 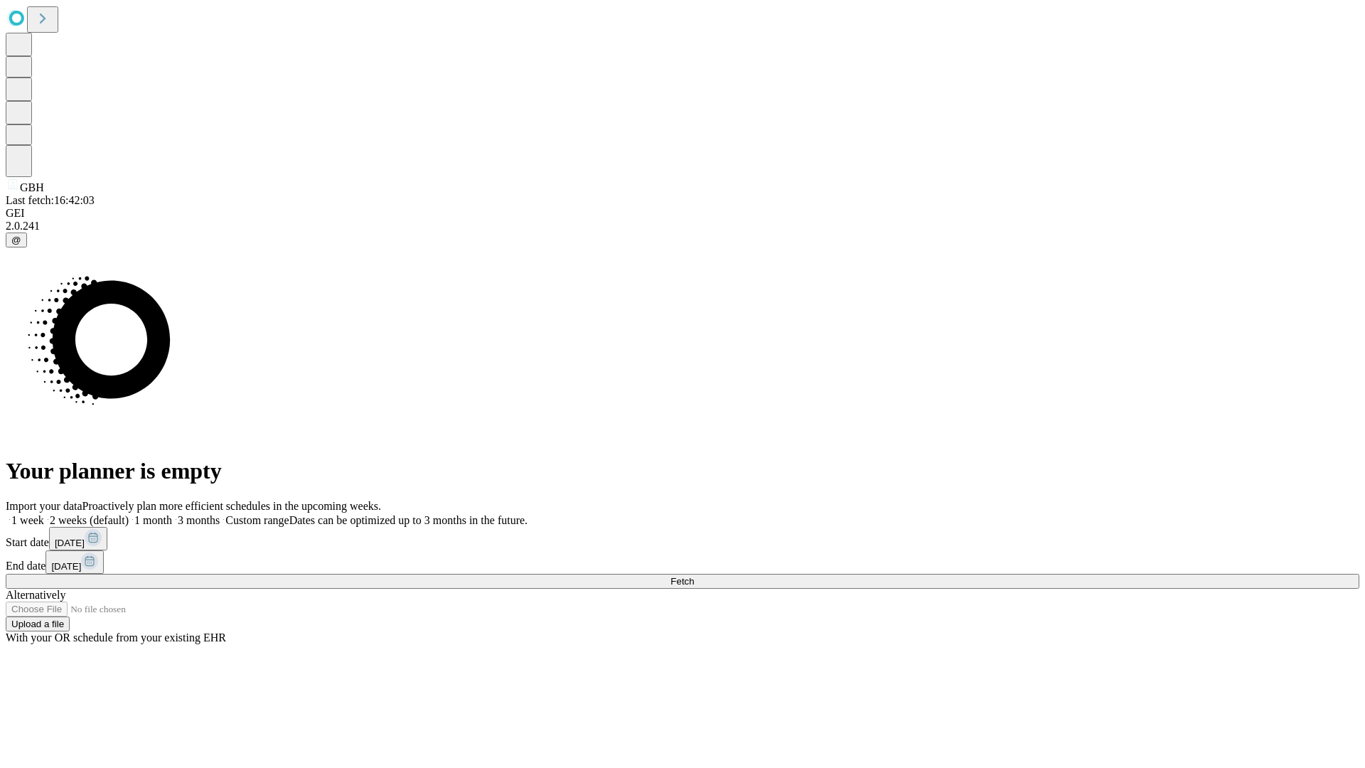 What do you see at coordinates (683, 581) in the screenshot?
I see `button: Fetch` at bounding box center [683, 581].